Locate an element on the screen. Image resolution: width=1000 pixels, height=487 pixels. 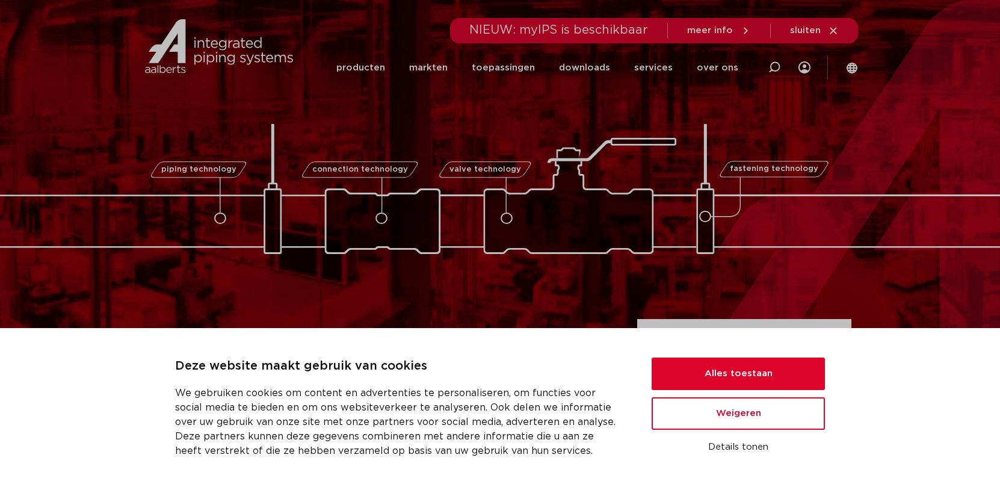
a: toepassingen is located at coordinates (503, 67).